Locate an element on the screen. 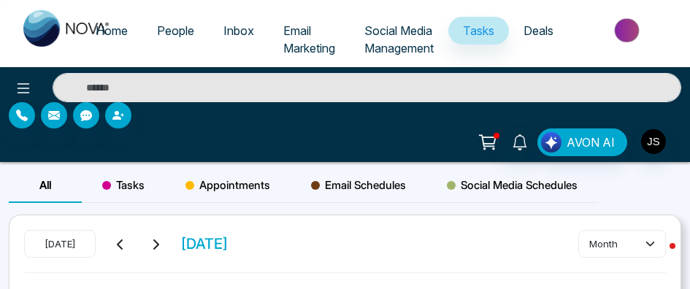 The image size is (690, 289). img: Nova CRM Logo is located at coordinates (67, 28).